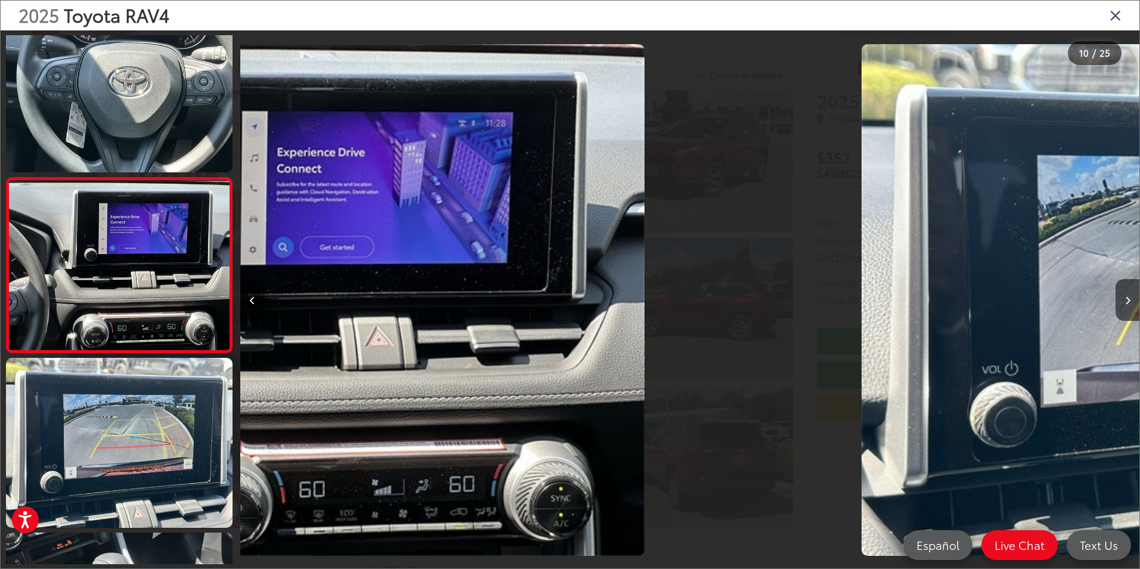 This screenshot has height=569, width=1140. Describe the element at coordinates (1020, 545) in the screenshot. I see `a: Live Chat` at that location.